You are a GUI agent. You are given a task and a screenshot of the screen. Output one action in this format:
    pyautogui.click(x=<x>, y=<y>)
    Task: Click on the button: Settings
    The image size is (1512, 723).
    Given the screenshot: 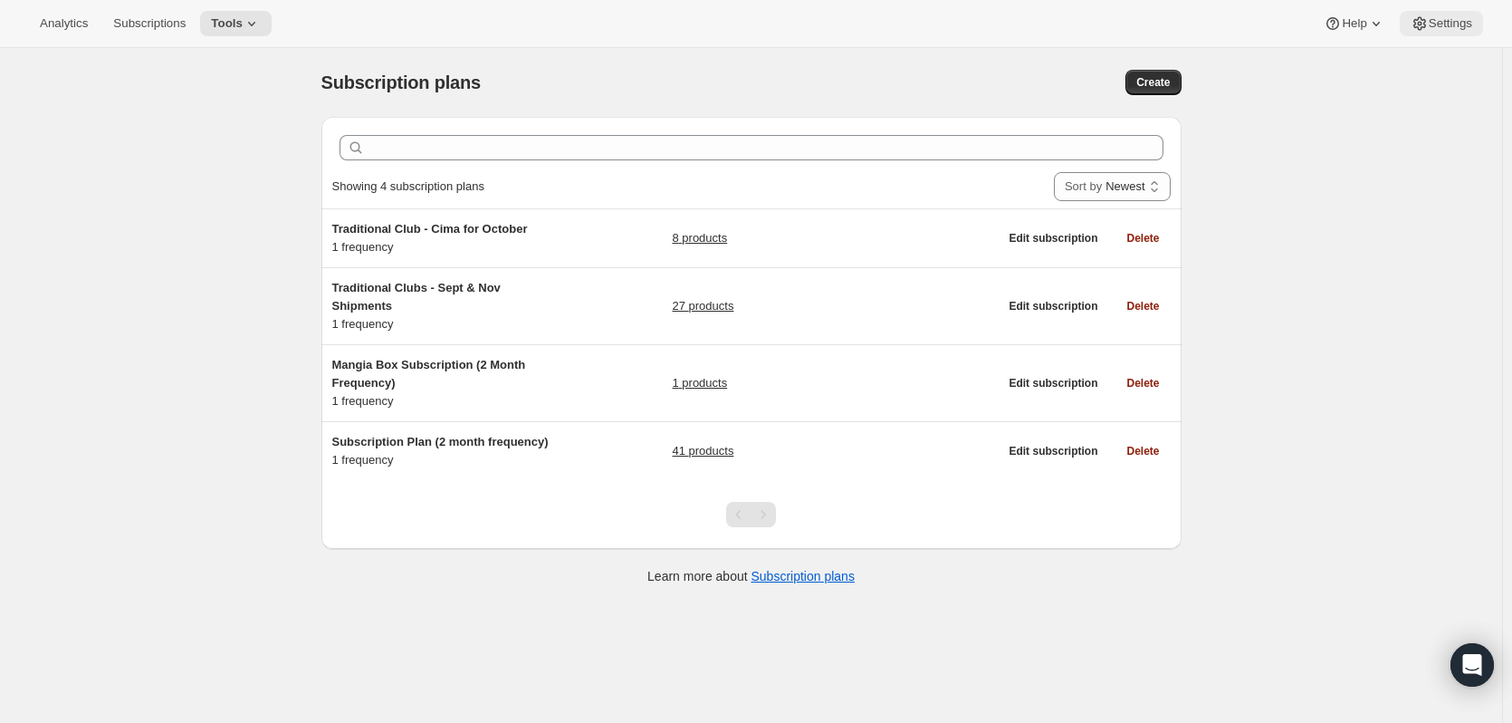 What is the action you would take?
    pyautogui.click(x=1442, y=24)
    